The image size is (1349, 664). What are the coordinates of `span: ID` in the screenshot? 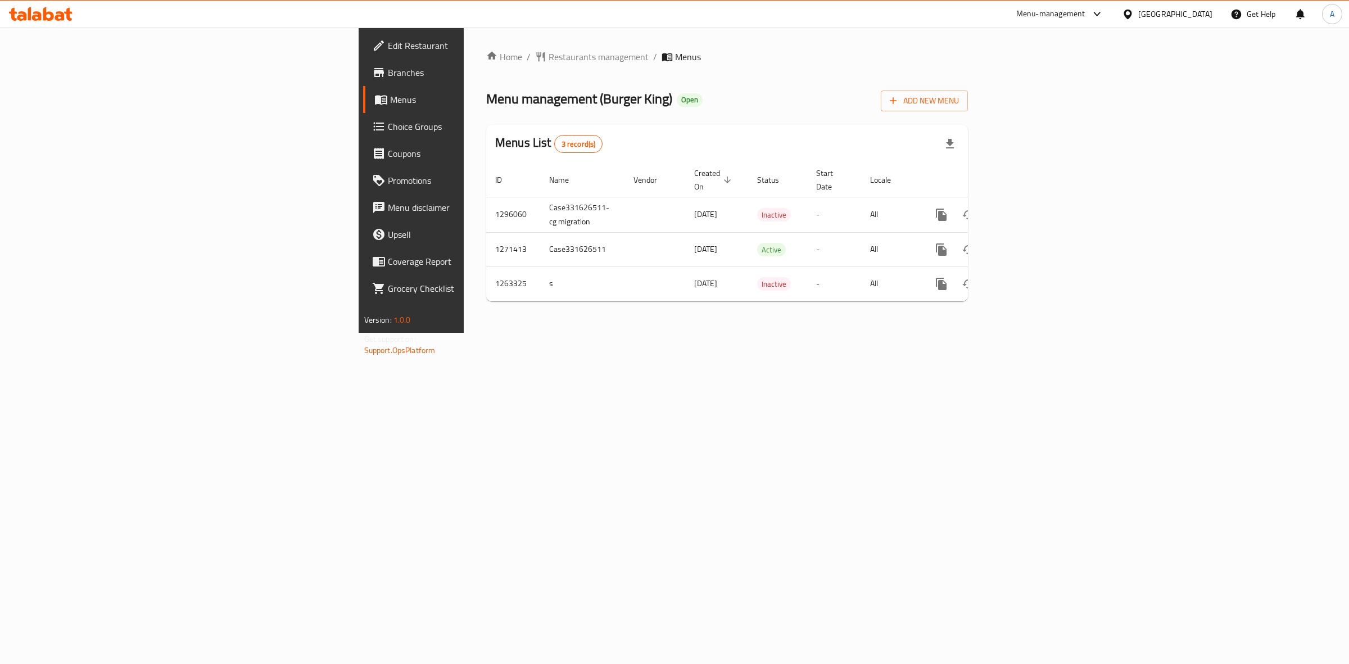 It's located at (506, 180).